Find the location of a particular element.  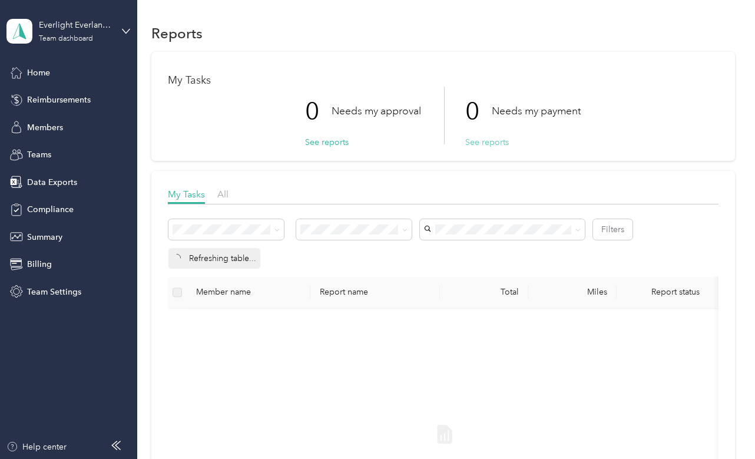

span: Data Exports is located at coordinates (52, 182).